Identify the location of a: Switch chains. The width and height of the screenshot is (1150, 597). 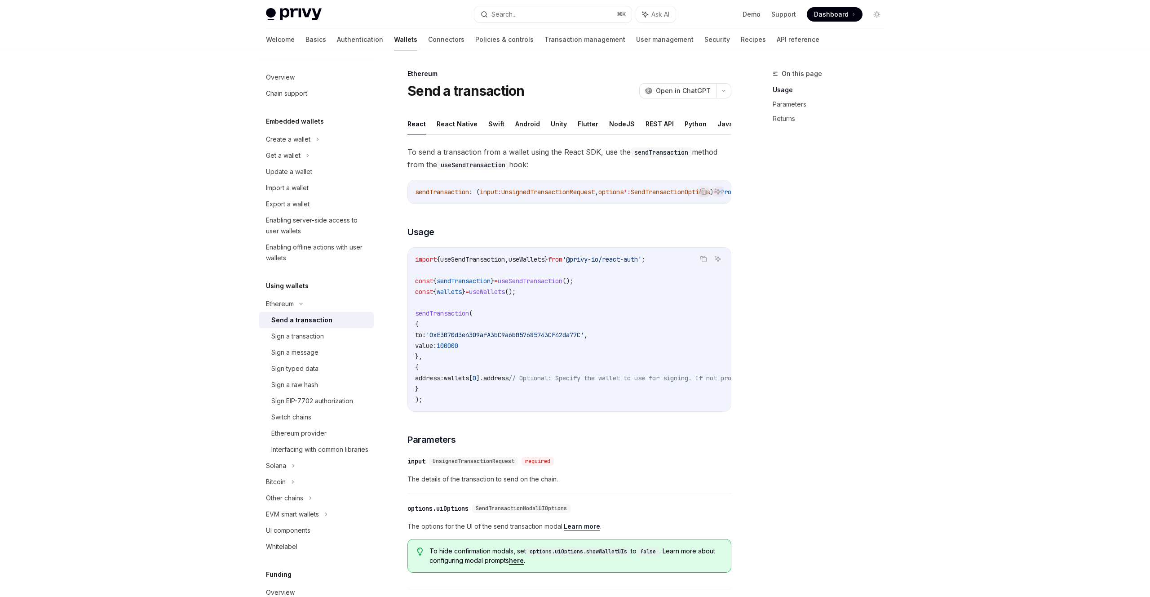
(316, 417).